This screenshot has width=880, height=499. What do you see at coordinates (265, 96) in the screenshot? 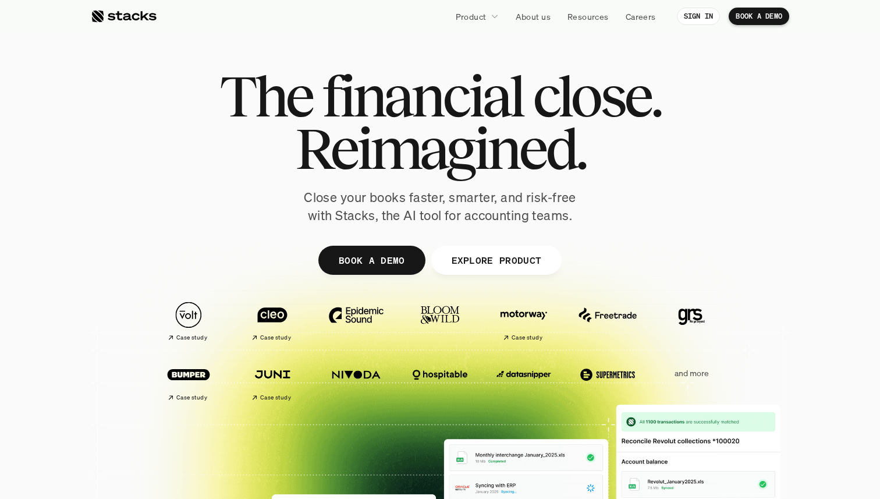
I see `span: The` at bounding box center [265, 96].